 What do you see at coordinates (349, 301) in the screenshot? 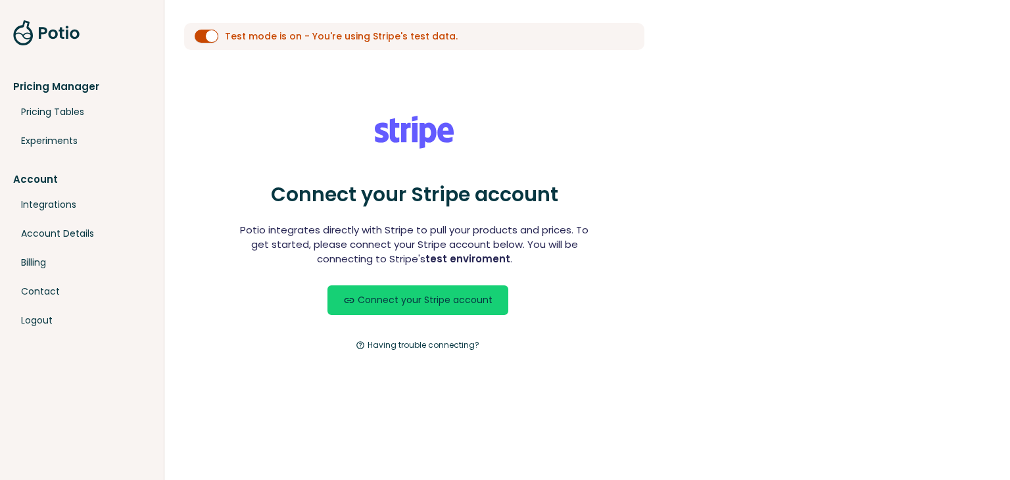
I see `span: link` at bounding box center [349, 301].